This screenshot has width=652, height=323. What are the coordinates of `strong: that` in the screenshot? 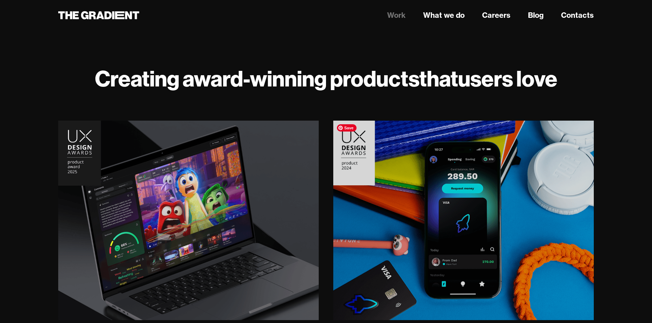 It's located at (438, 79).